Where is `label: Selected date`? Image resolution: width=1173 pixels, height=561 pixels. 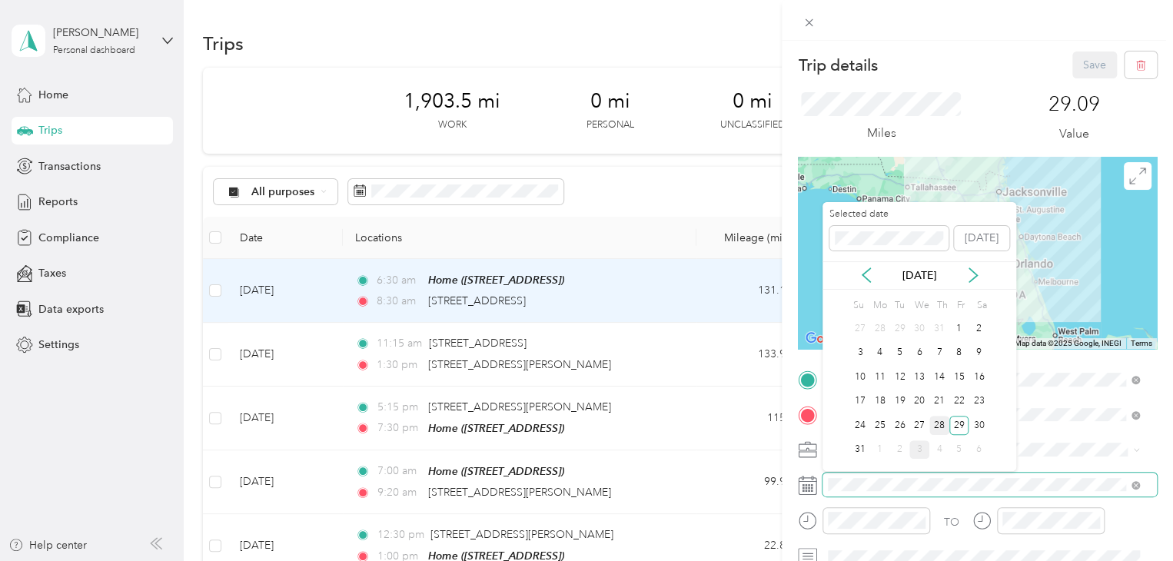 label: Selected date is located at coordinates (888, 214).